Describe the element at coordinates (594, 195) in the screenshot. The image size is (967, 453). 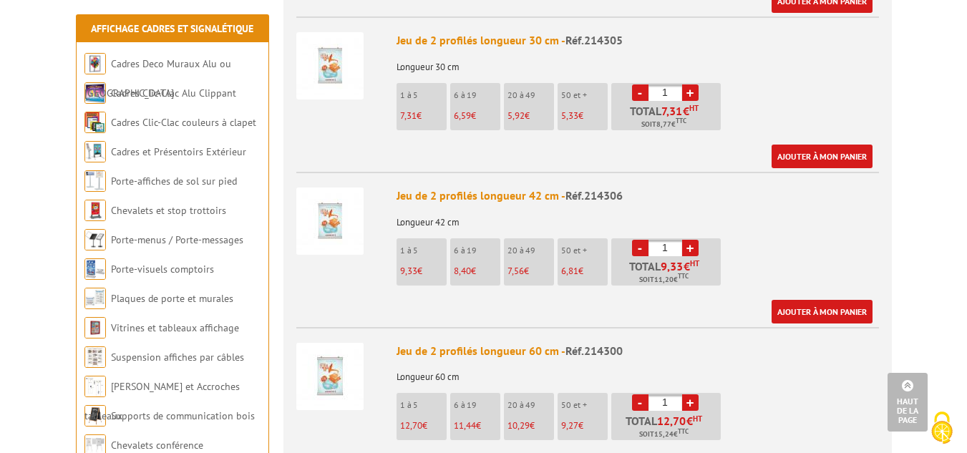
I see `span: Réf.214306` at that location.